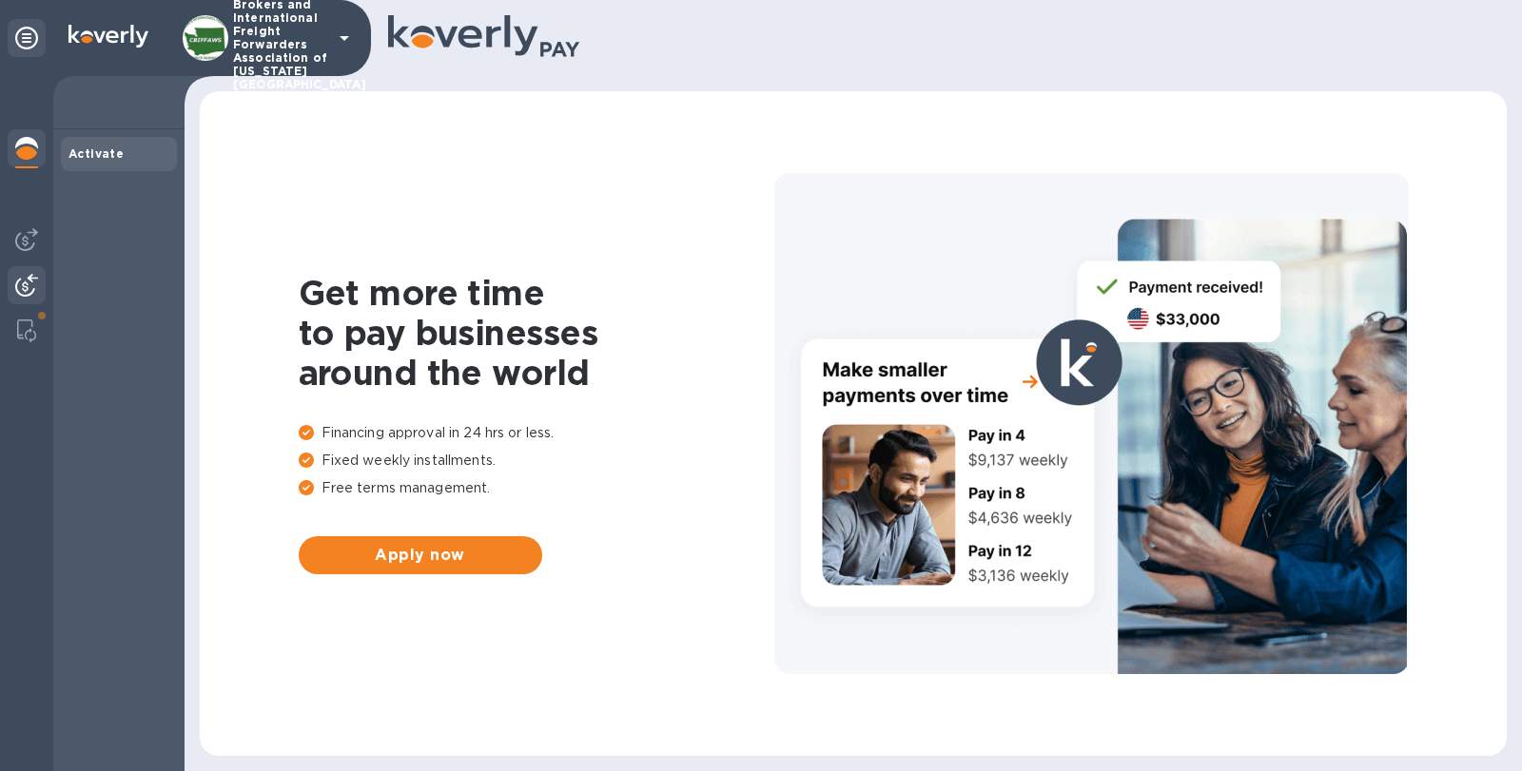  Describe the element at coordinates (536, 460) in the screenshot. I see `p: Fixed weekly installments.` at that location.